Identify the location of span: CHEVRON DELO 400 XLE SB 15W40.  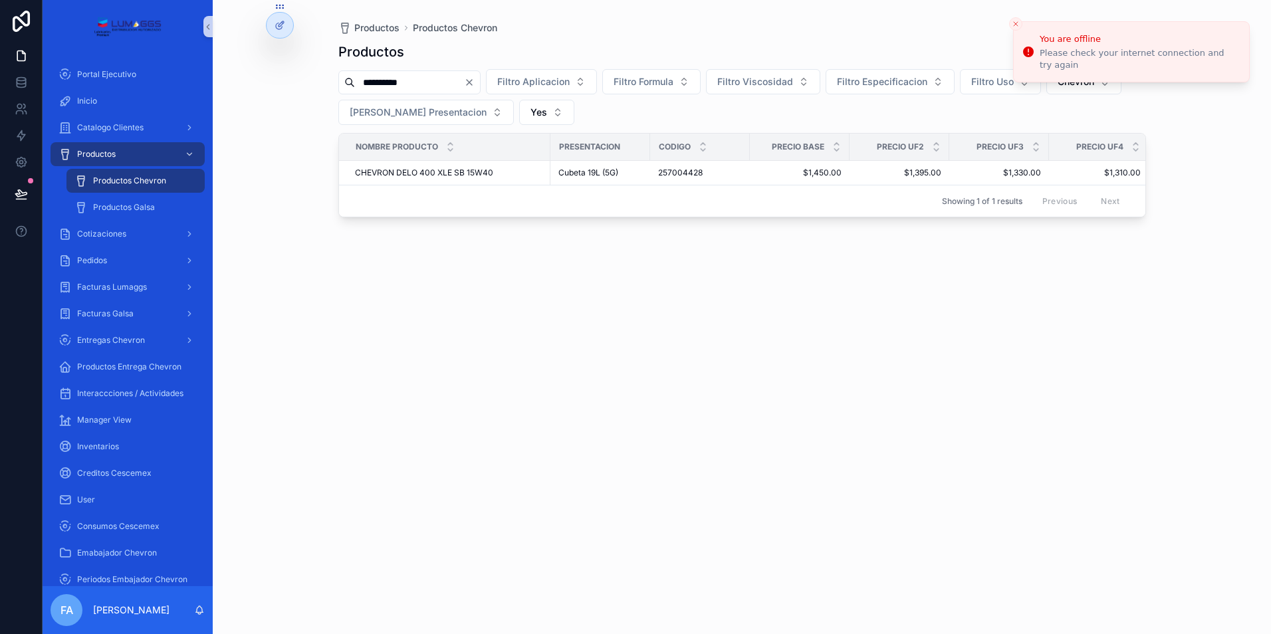
(424, 173).